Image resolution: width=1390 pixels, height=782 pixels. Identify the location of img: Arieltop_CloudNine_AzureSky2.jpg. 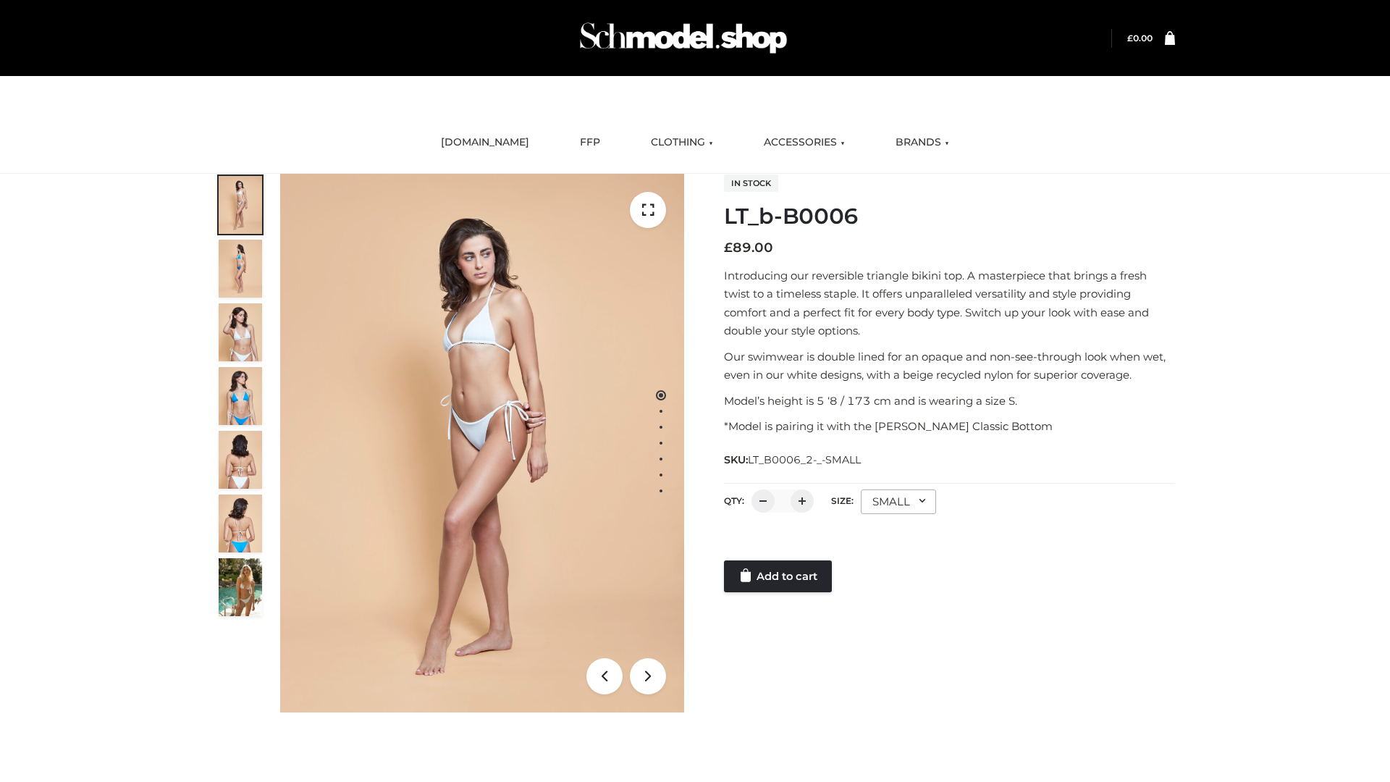
(240, 587).